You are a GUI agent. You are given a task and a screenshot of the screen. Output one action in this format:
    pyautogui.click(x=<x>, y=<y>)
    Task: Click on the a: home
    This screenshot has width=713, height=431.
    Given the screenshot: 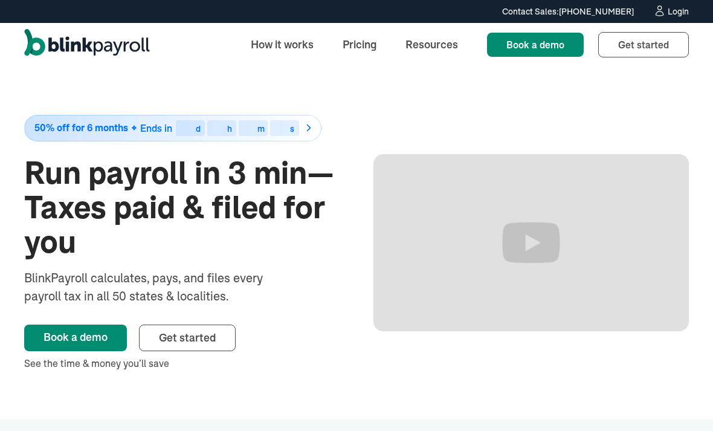 What is the action you would take?
    pyautogui.click(x=87, y=45)
    